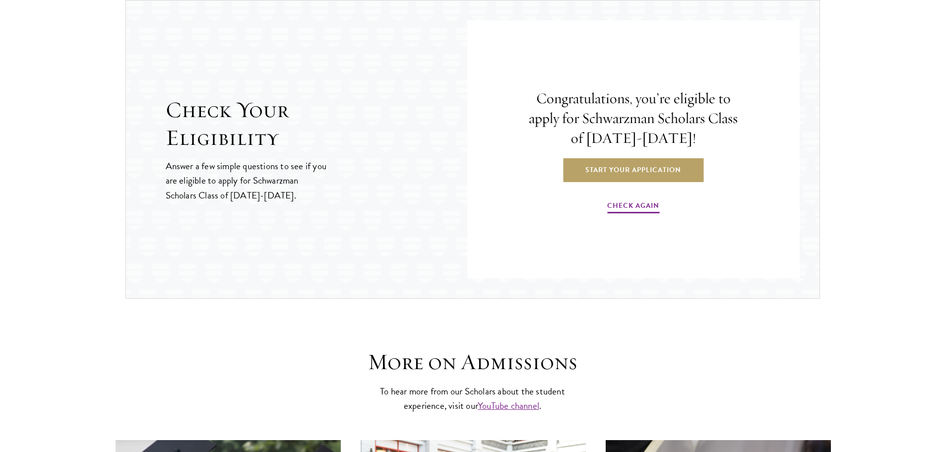 The image size is (945, 452). I want to click on a: Check Again, so click(633, 207).